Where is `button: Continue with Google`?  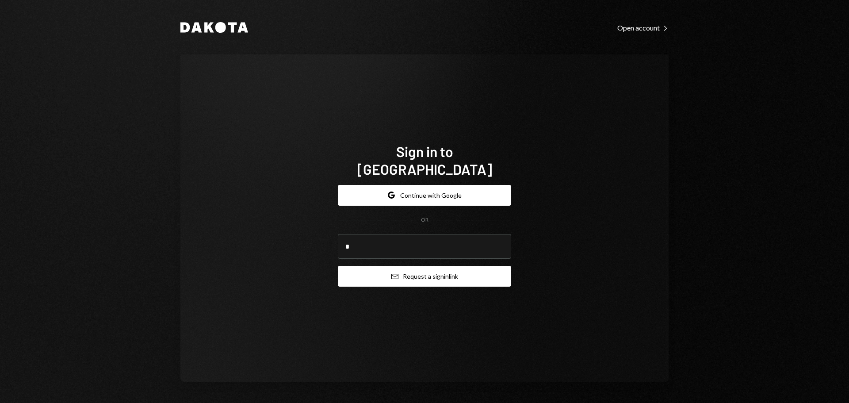
button: Continue with Google is located at coordinates (424, 195).